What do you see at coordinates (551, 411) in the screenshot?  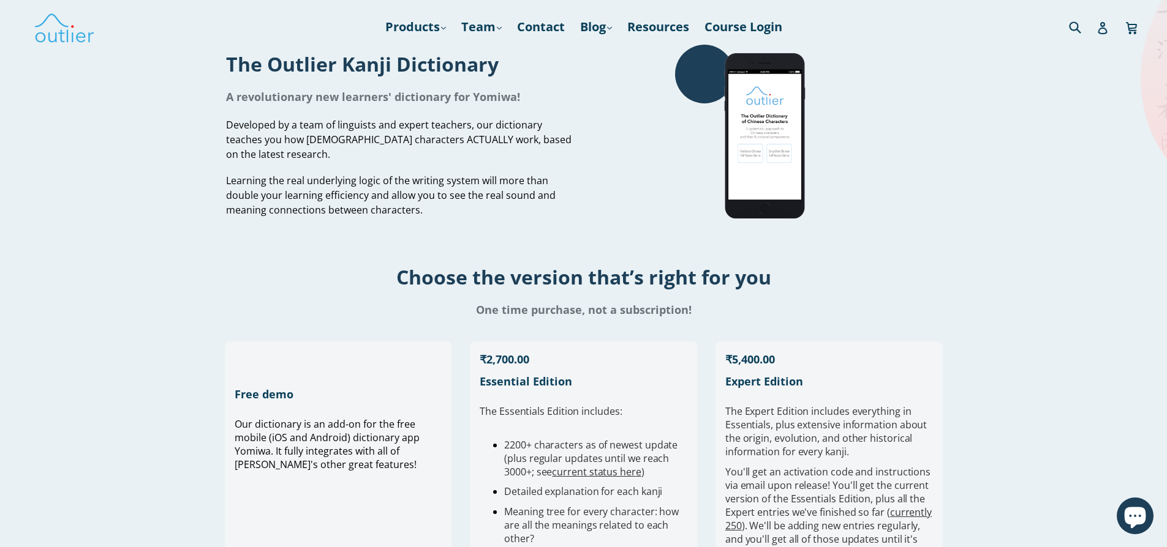 I see `span: The Essentials Edition includes:` at bounding box center [551, 411].